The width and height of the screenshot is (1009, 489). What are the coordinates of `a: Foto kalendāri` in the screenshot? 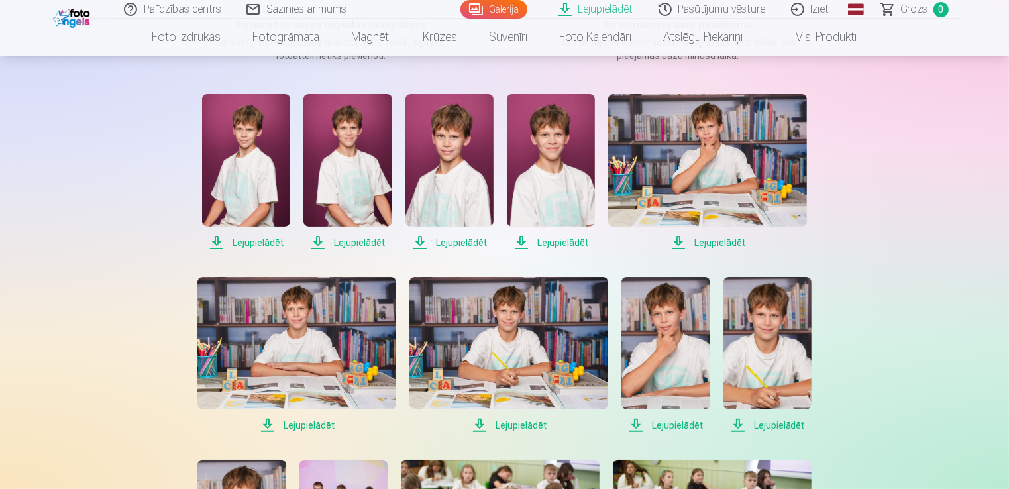 It's located at (595, 37).